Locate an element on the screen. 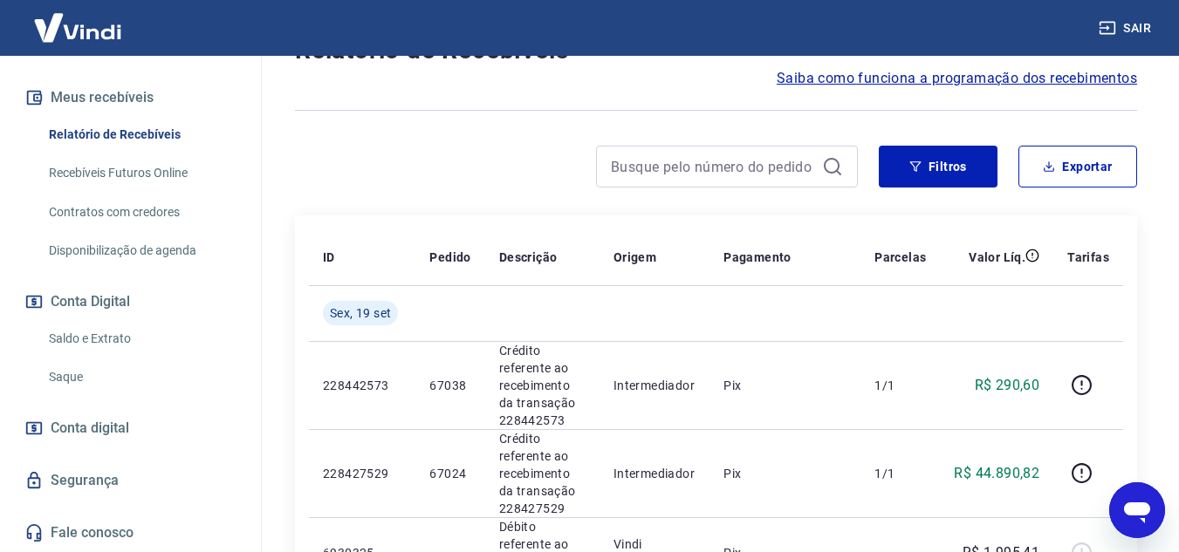 This screenshot has width=1179, height=552. img: Vindi is located at coordinates (78, 27).